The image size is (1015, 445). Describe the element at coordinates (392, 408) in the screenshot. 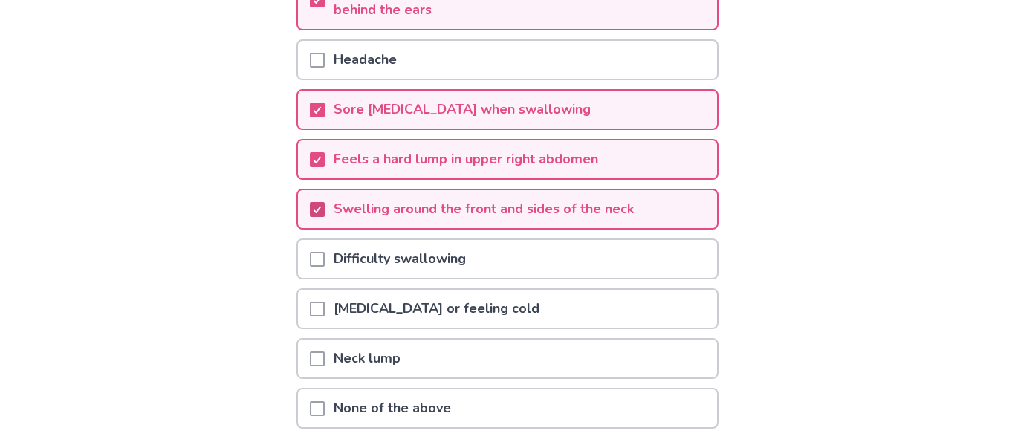

I see `p: None of the above` at that location.